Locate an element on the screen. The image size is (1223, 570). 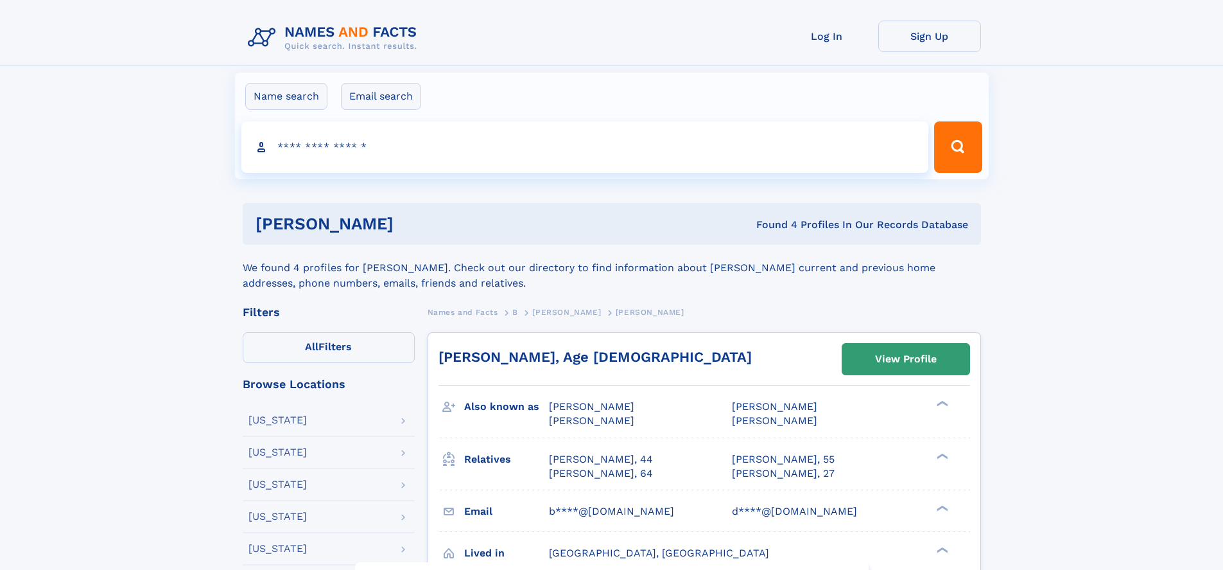
a: B is located at coordinates (515, 311).